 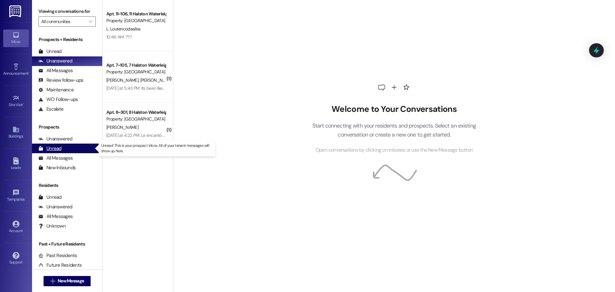 I want to click on span: L. Lourencodasilva, so click(x=123, y=29).